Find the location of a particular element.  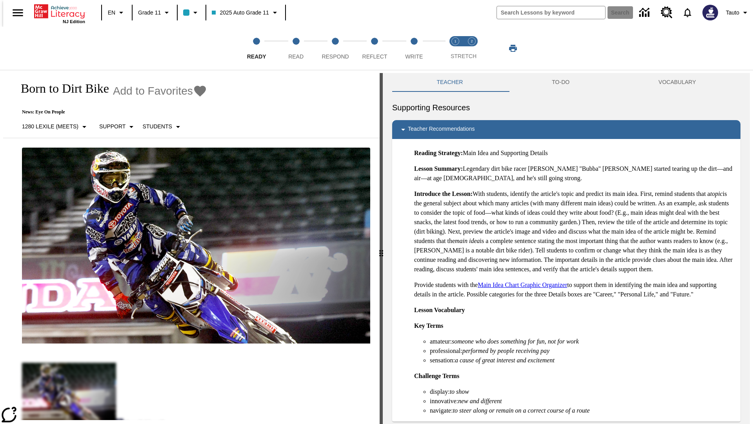

text: 2 is located at coordinates (472, 41).